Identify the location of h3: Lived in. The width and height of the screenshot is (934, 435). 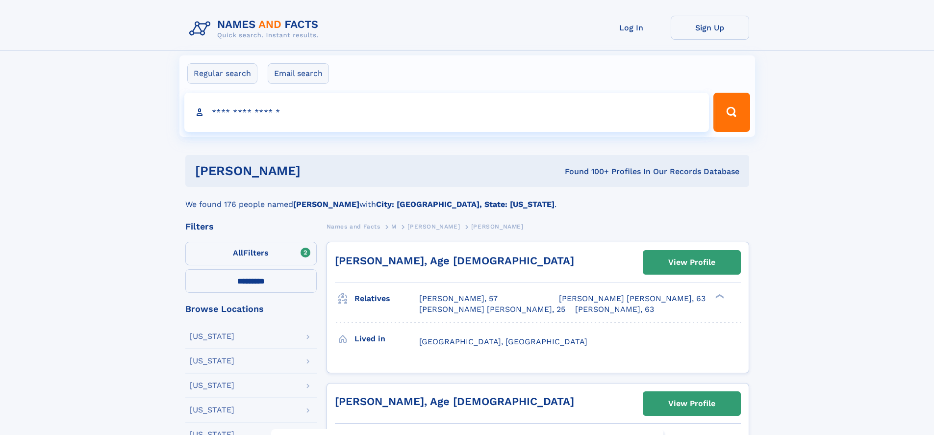
(387, 339).